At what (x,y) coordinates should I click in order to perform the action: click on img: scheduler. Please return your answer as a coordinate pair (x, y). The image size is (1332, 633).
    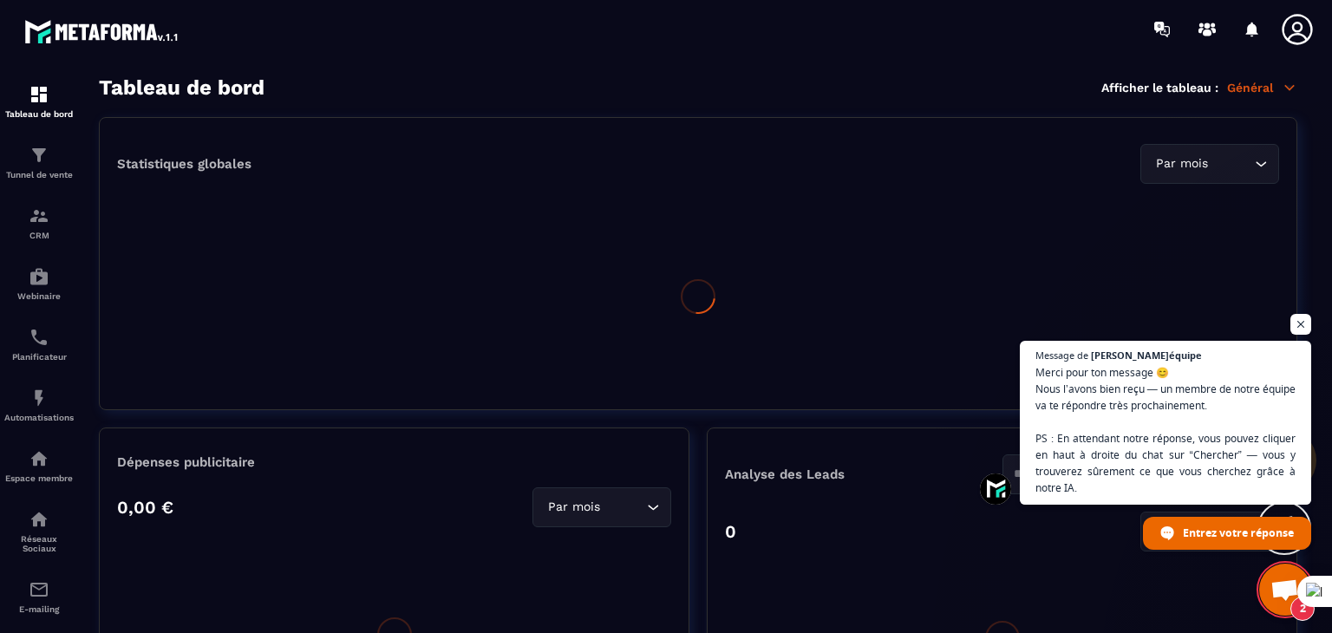
    Looking at the image, I should click on (39, 337).